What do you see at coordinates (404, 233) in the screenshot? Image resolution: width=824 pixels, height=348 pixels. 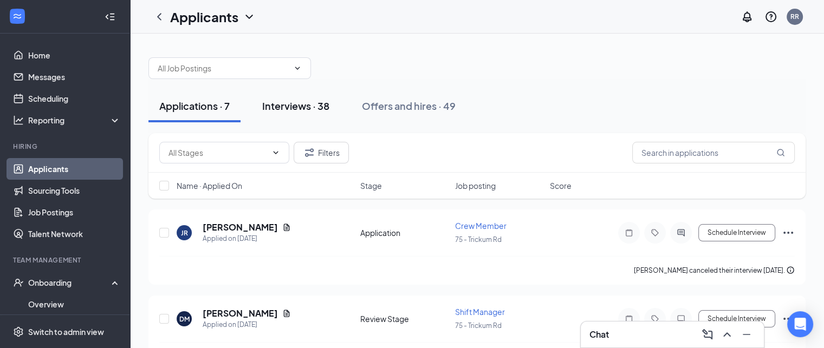 I see `div: Application` at bounding box center [404, 233].